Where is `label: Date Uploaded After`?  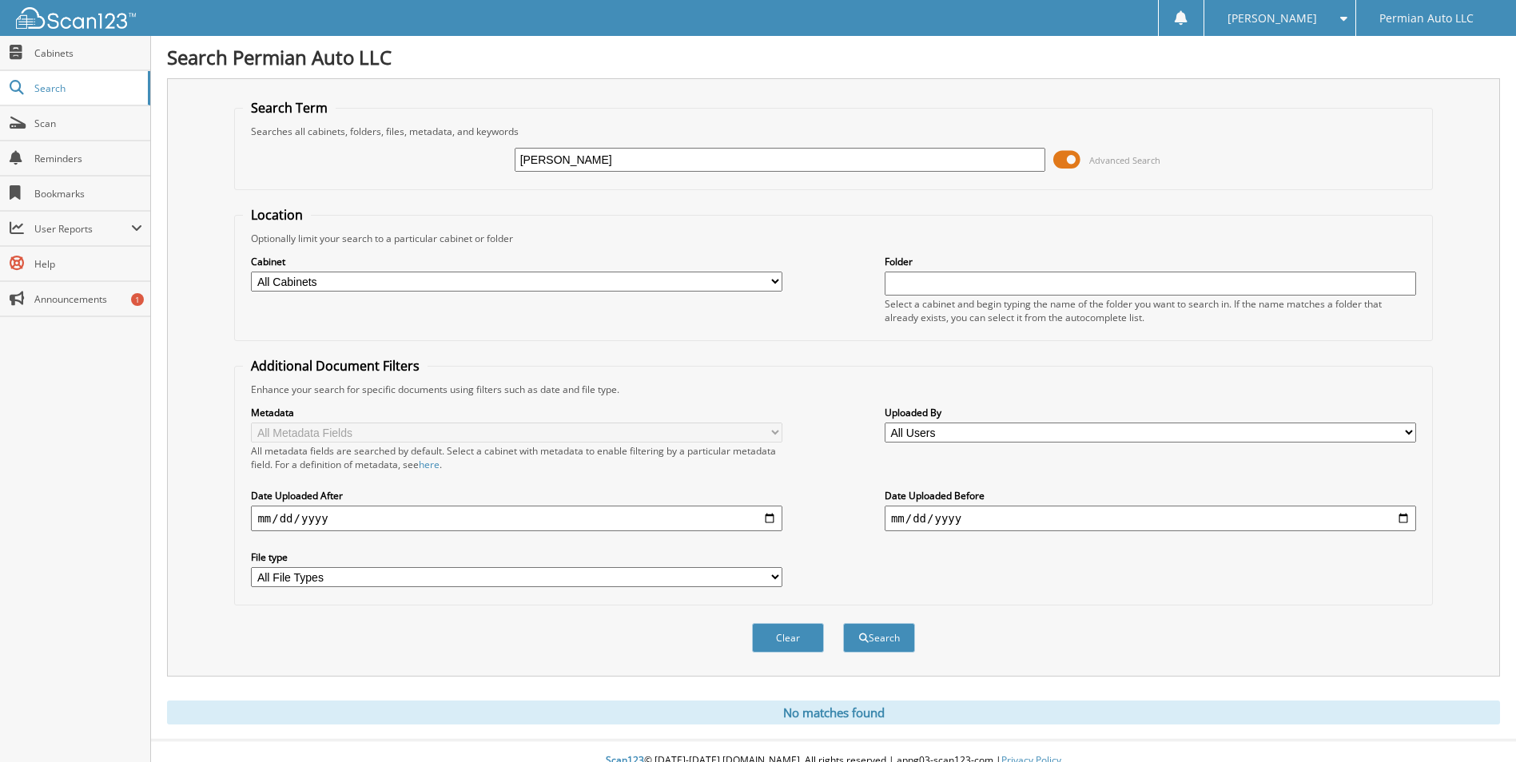
label: Date Uploaded After is located at coordinates (516, 495).